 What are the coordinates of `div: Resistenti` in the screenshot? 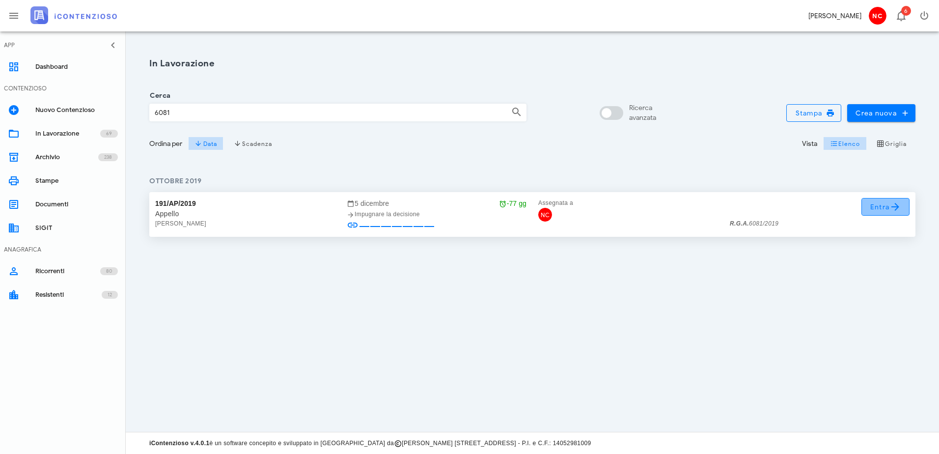 It's located at (68, 295).